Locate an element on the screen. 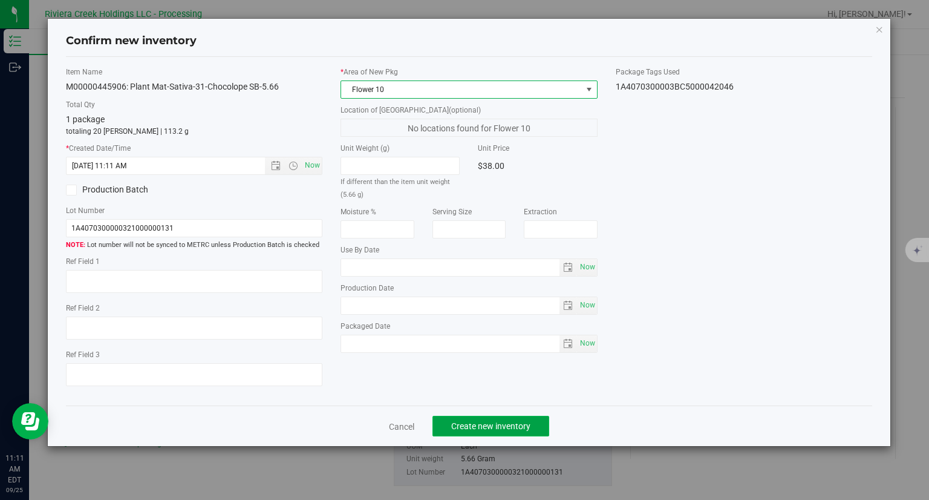 Image resolution: width=929 pixels, height=500 pixels. div: M00000445906: Plant Mat-Sativa-31-Chocolope SB-5.66 is located at coordinates (194, 86).